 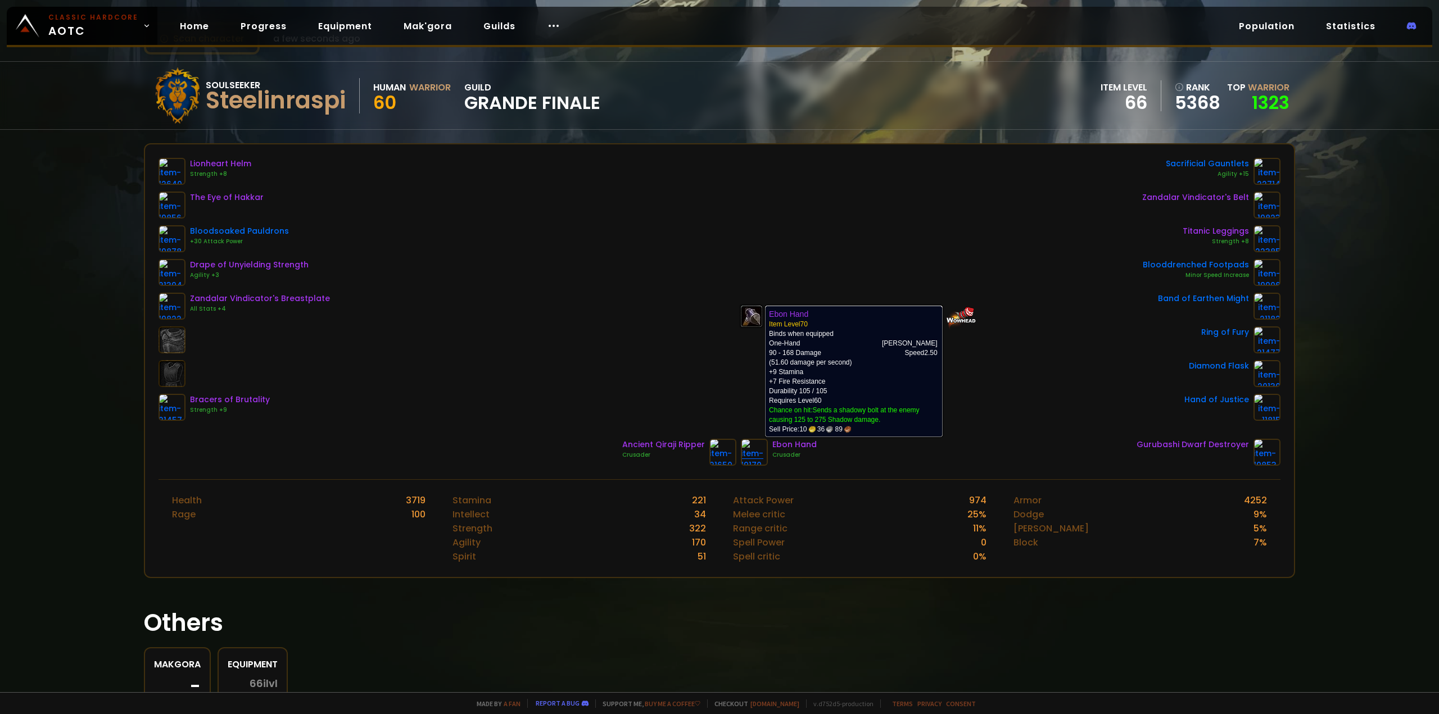 I want to click on img: item-21394, so click(x=172, y=273).